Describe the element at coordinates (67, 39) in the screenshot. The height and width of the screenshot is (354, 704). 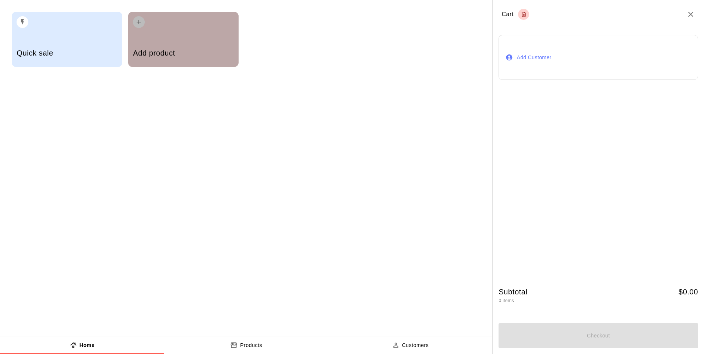
I see `button: Quick sale` at that location.